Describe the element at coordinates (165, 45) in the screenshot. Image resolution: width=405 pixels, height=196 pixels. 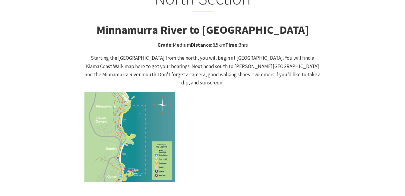
I see `strong: Grade:` at that location.